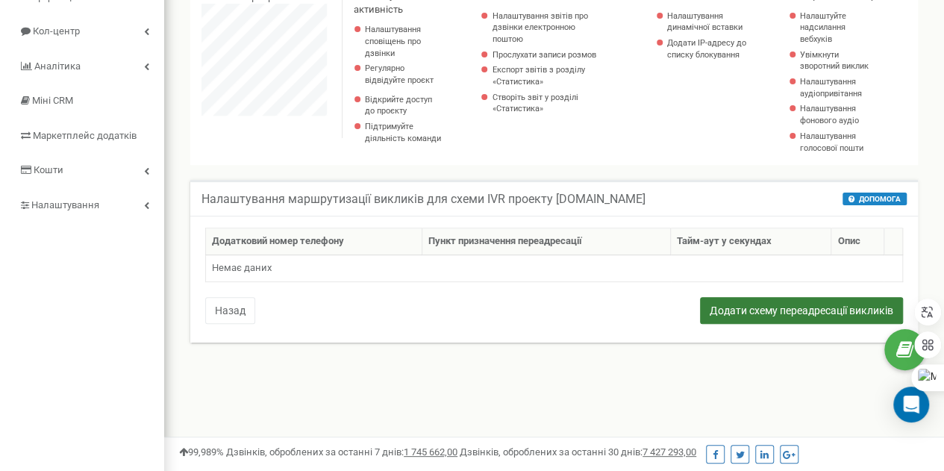 The image size is (944, 471). I want to click on font: Налаштування фонового аудіо, so click(829, 114).